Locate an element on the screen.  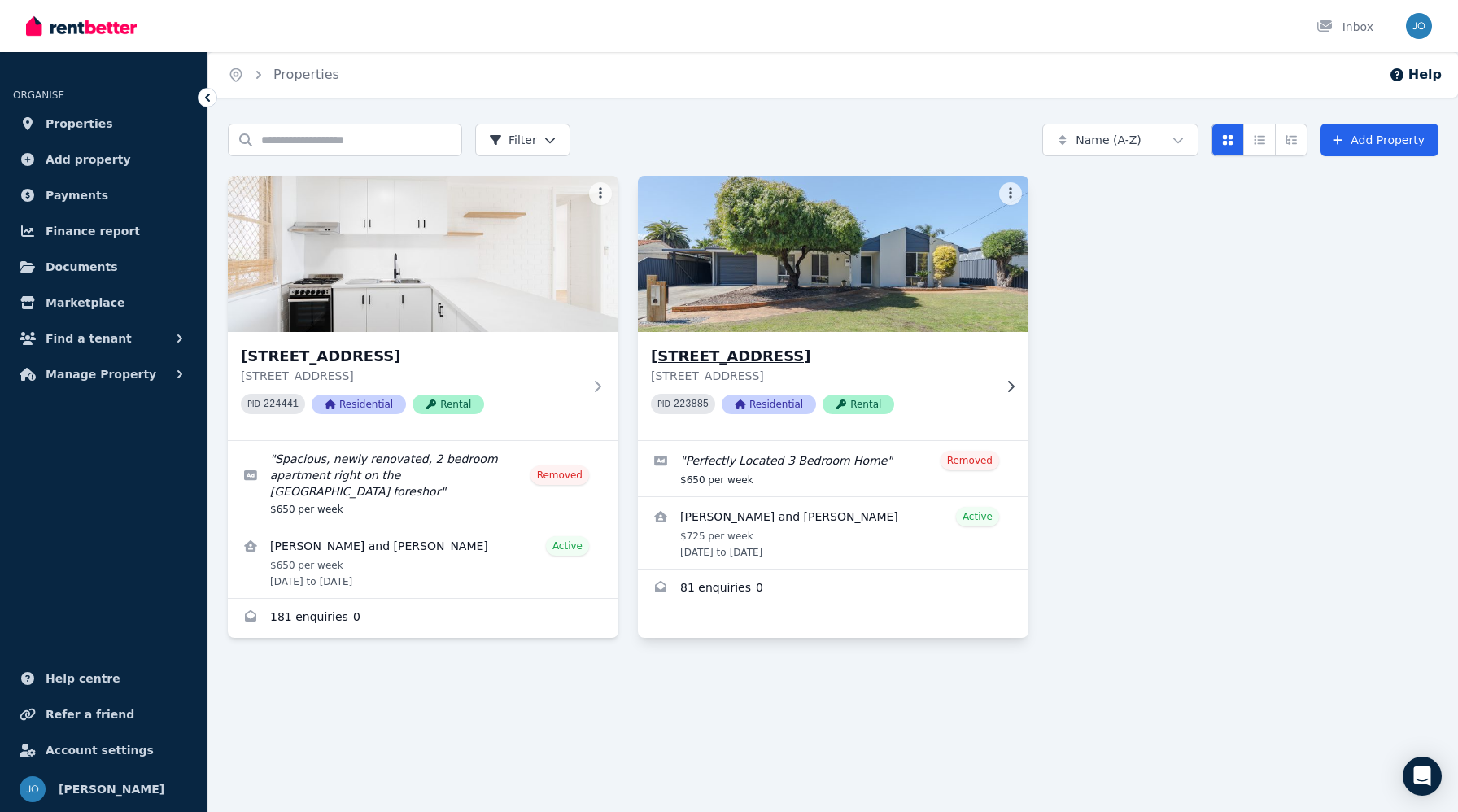
button: Card view is located at coordinates (1228, 140).